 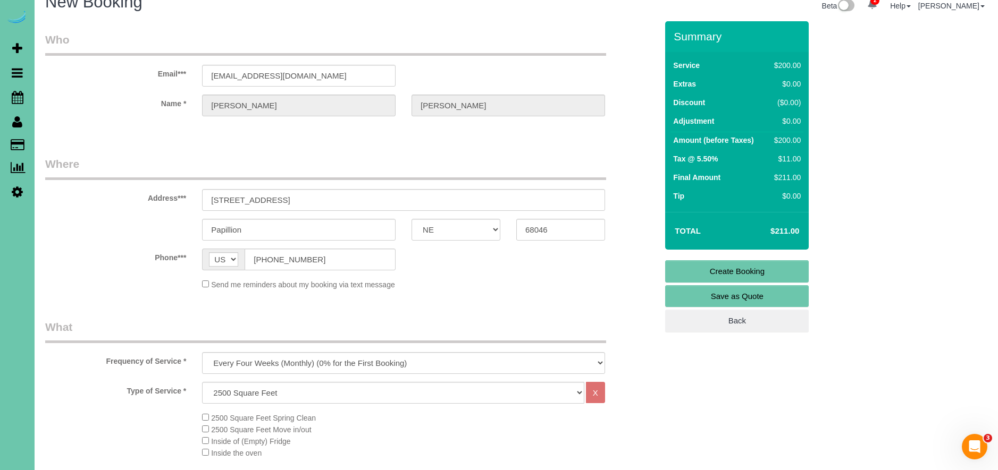 What do you see at coordinates (678, 196) in the screenshot?
I see `label: Tip` at bounding box center [678, 196].